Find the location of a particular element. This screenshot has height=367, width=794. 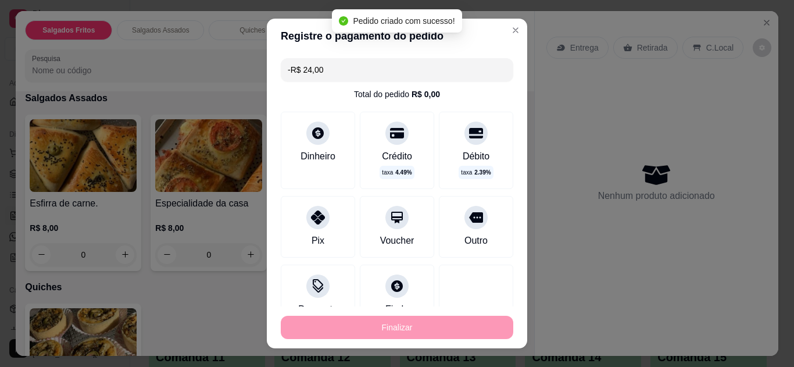

span: 2.39 % is located at coordinates (482, 172).